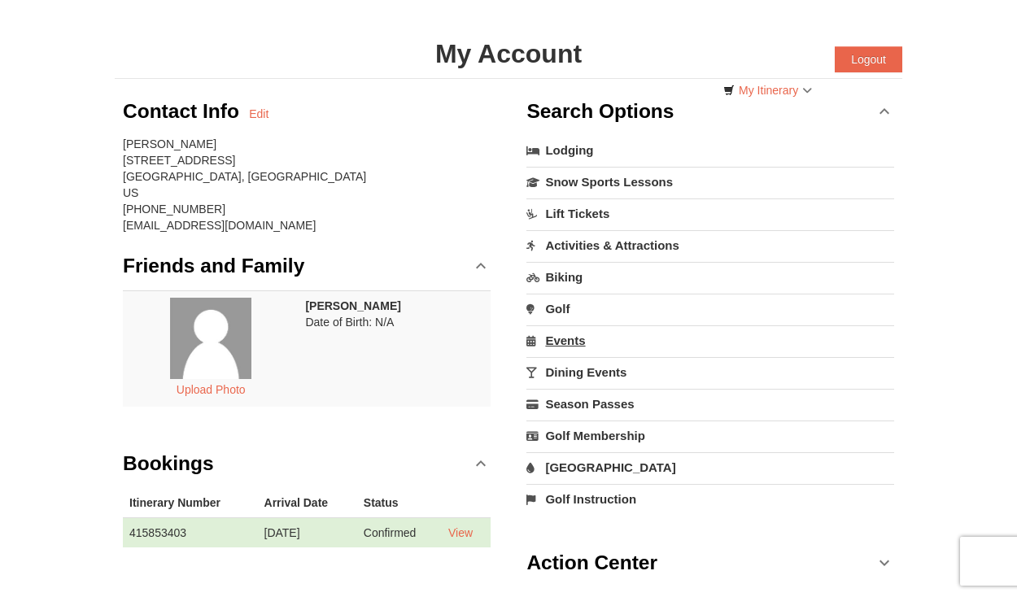 This screenshot has height=597, width=1017. What do you see at coordinates (190, 532) in the screenshot?
I see `td: 415853403` at bounding box center [190, 532].